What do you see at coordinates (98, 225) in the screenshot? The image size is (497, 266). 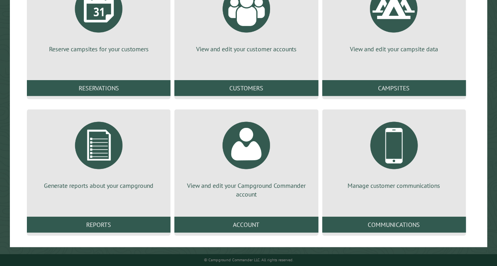 I see `a: Reports` at bounding box center [98, 225].